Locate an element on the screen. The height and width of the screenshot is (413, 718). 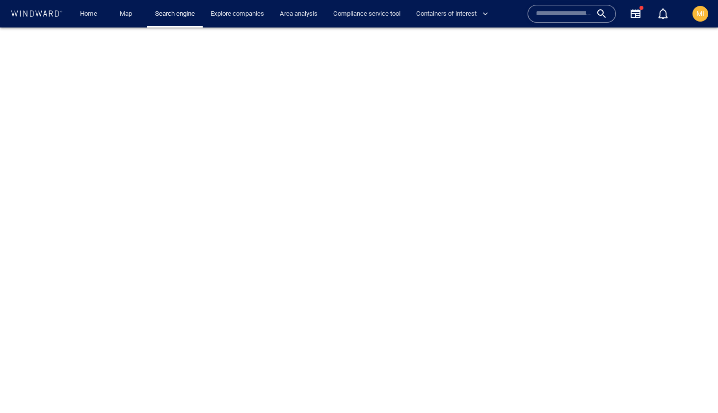
span: Containers of interest is located at coordinates (452, 14).